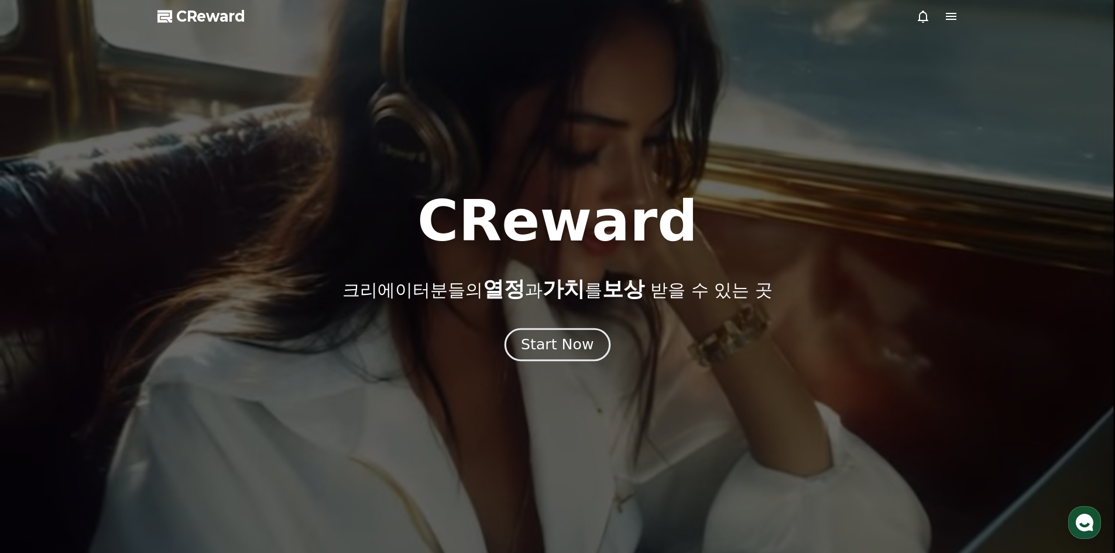 The image size is (1115, 553). I want to click on a: CReward, so click(201, 16).